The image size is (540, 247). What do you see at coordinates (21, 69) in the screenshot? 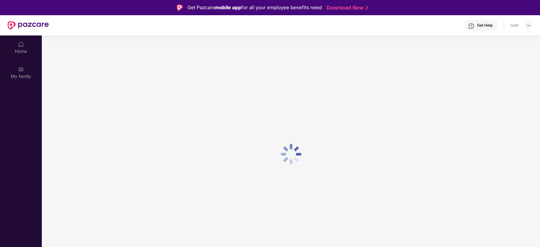
I see `img: svg+xml;base64,PHN2ZyB3aWR0aD0iMjAiIGhlaWdodD0iMjAiIHZpZXdCb3g9IjAgMCAyMCAyMCIgZmlsbD0ibm9uZSIgeG...` at bounding box center [21, 69].